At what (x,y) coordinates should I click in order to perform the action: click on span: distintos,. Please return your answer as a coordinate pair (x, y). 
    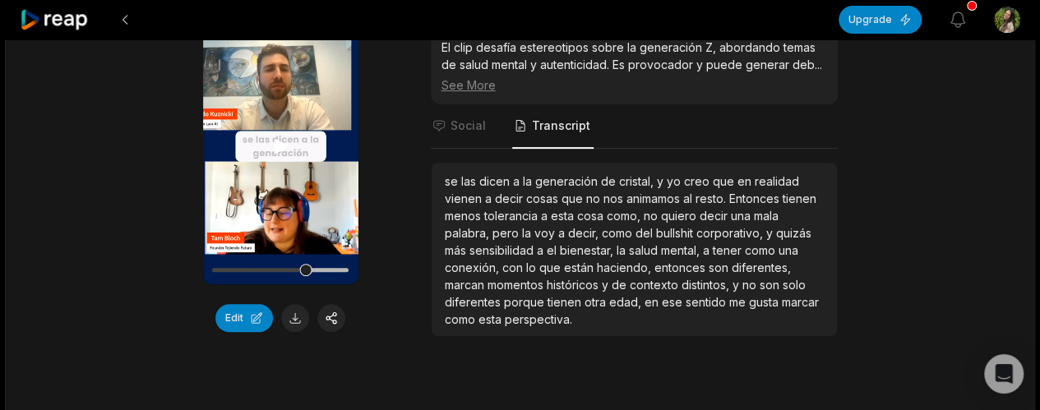
    Looking at the image, I should click on (707, 285).